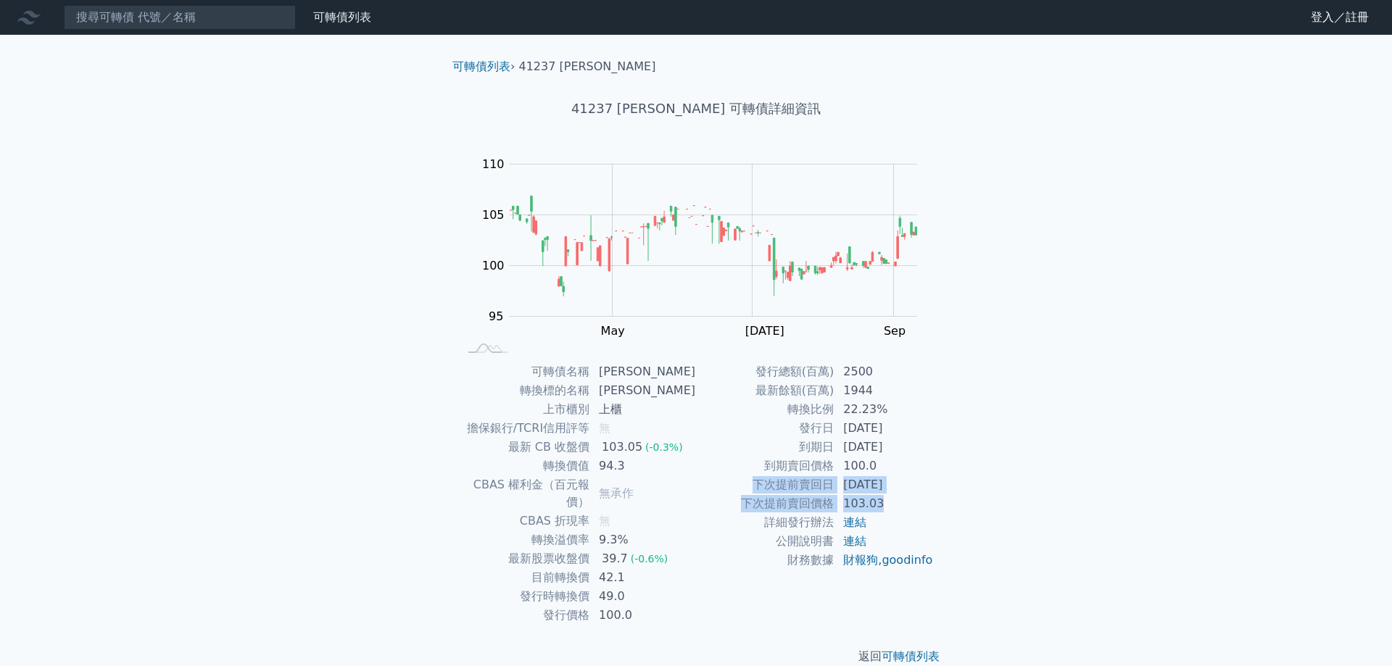  Describe the element at coordinates (765, 372) in the screenshot. I see `td: 發行總額(百萬)` at that location.